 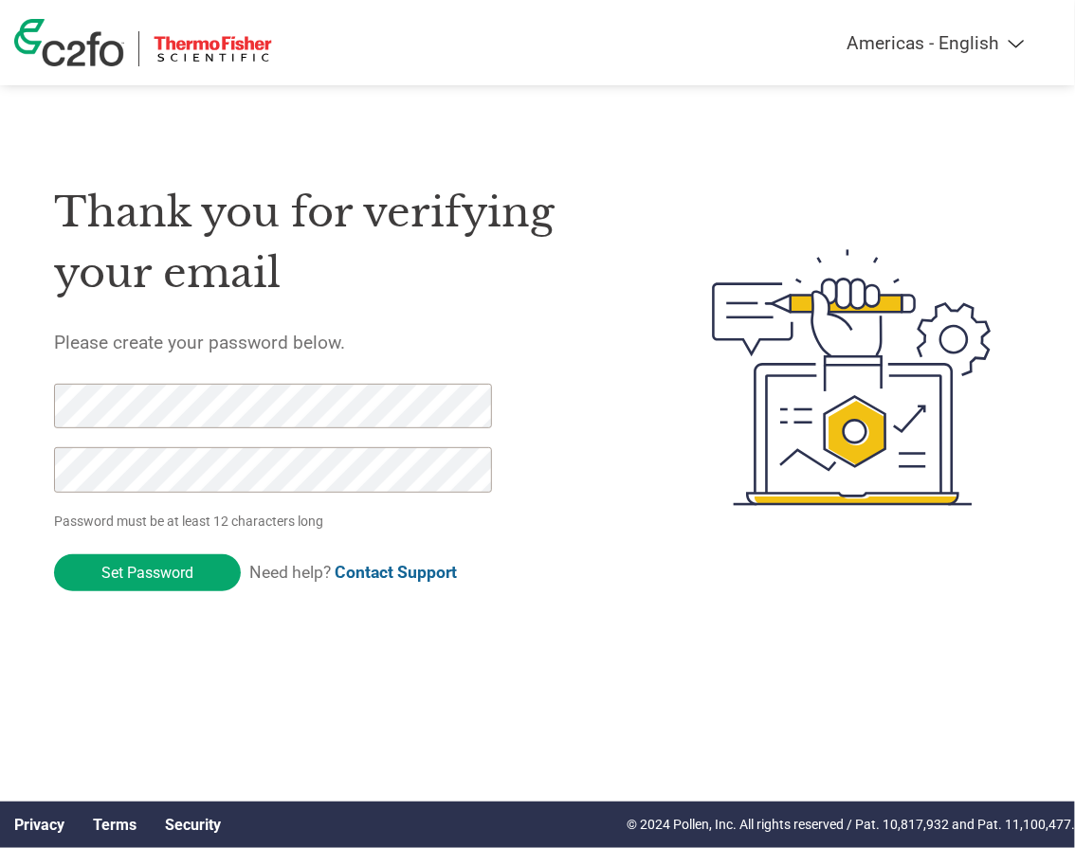 What do you see at coordinates (354, 573) in the screenshot?
I see `span: Need help?` at bounding box center [354, 573].